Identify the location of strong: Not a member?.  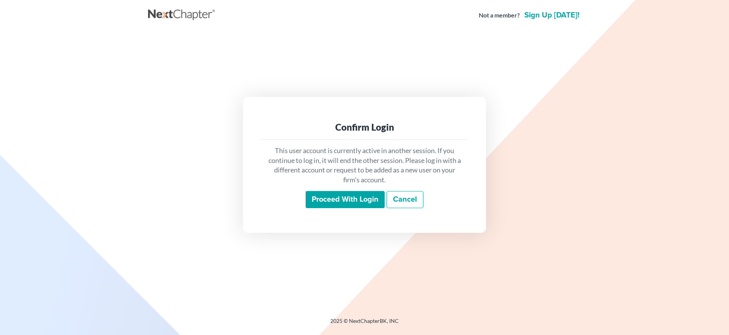
(499, 15).